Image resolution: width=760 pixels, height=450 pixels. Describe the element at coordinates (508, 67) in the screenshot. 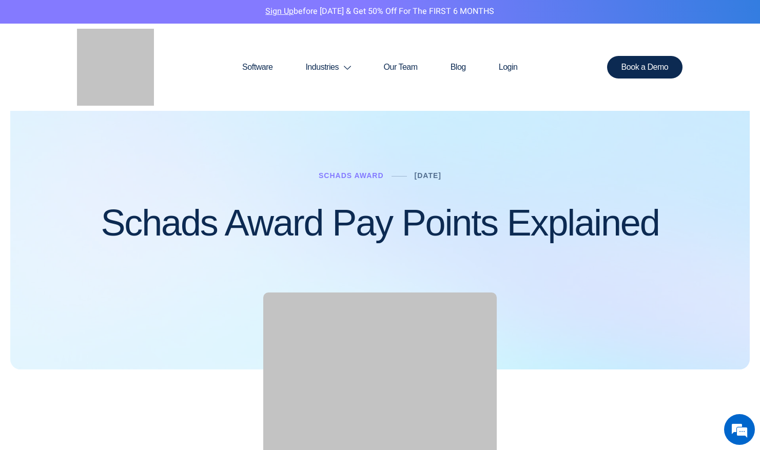

I see `a: Login` at that location.